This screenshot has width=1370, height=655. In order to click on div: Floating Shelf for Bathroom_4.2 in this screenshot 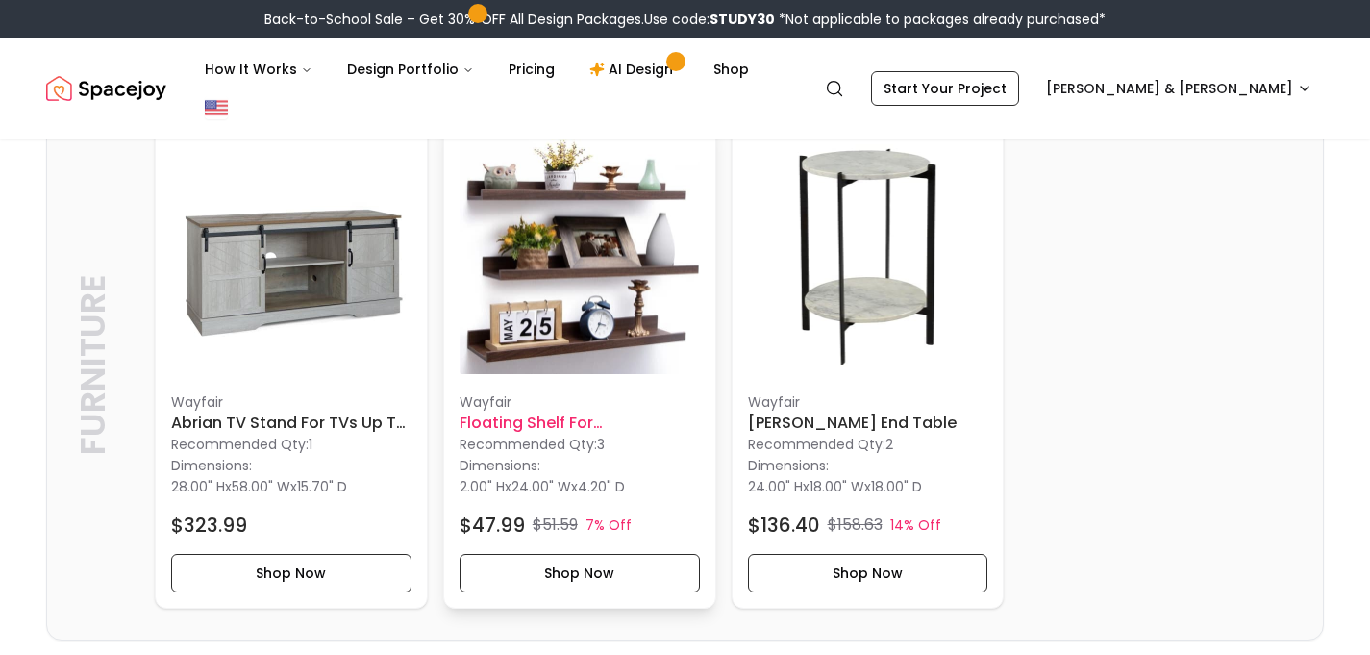, I will do `click(580, 364)`.